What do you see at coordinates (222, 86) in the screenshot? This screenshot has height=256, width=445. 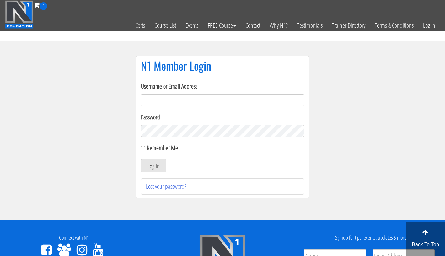 I see `label: Username or Email Address` at bounding box center [222, 86].